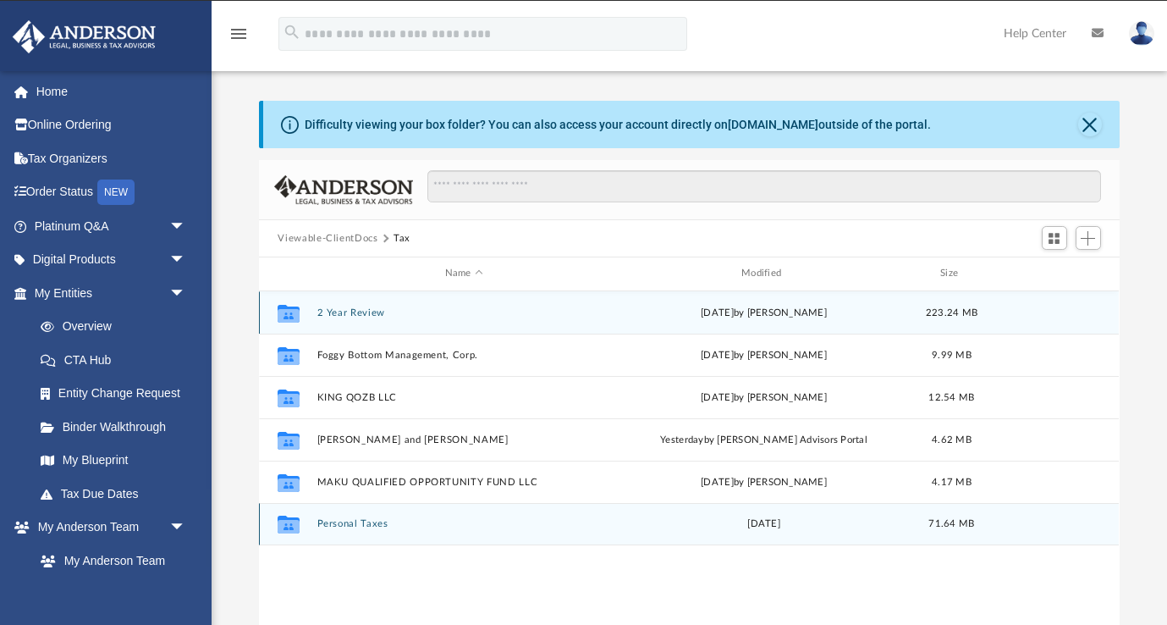  I want to click on a: Entity Change Request, so click(118, 394).